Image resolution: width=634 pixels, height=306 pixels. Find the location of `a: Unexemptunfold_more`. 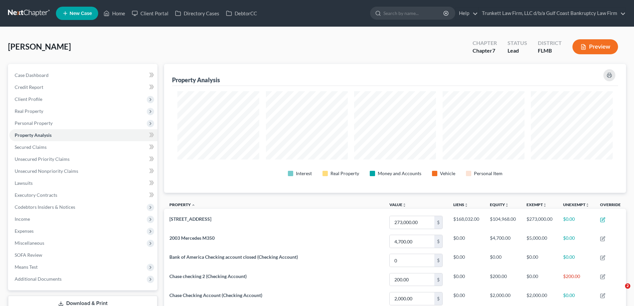

a: Unexemptunfold_more is located at coordinates (576, 204).